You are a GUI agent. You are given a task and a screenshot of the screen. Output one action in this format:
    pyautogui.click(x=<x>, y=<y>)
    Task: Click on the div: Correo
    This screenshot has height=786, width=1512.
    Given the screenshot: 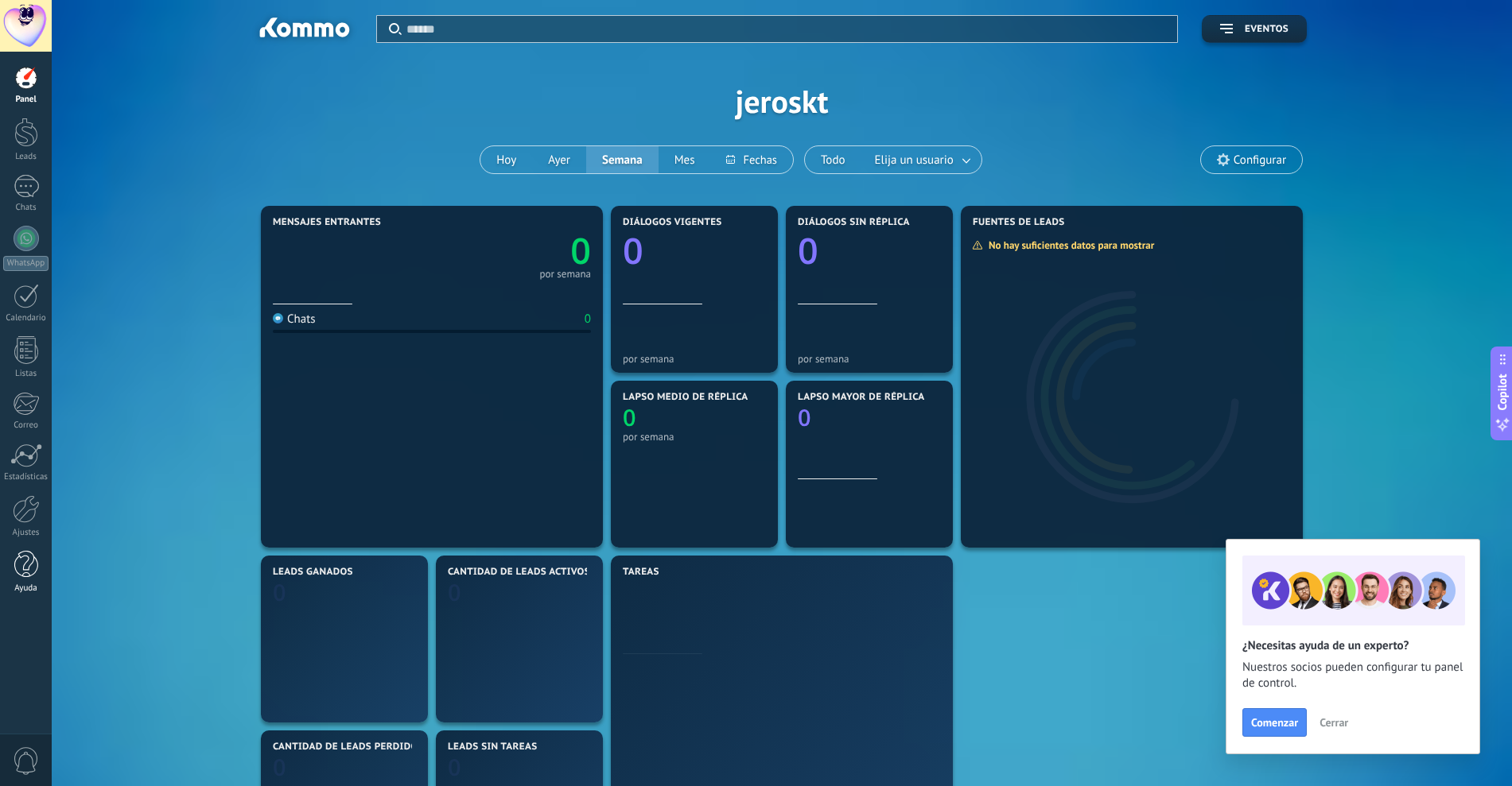 What is the action you would take?
    pyautogui.click(x=26, y=425)
    